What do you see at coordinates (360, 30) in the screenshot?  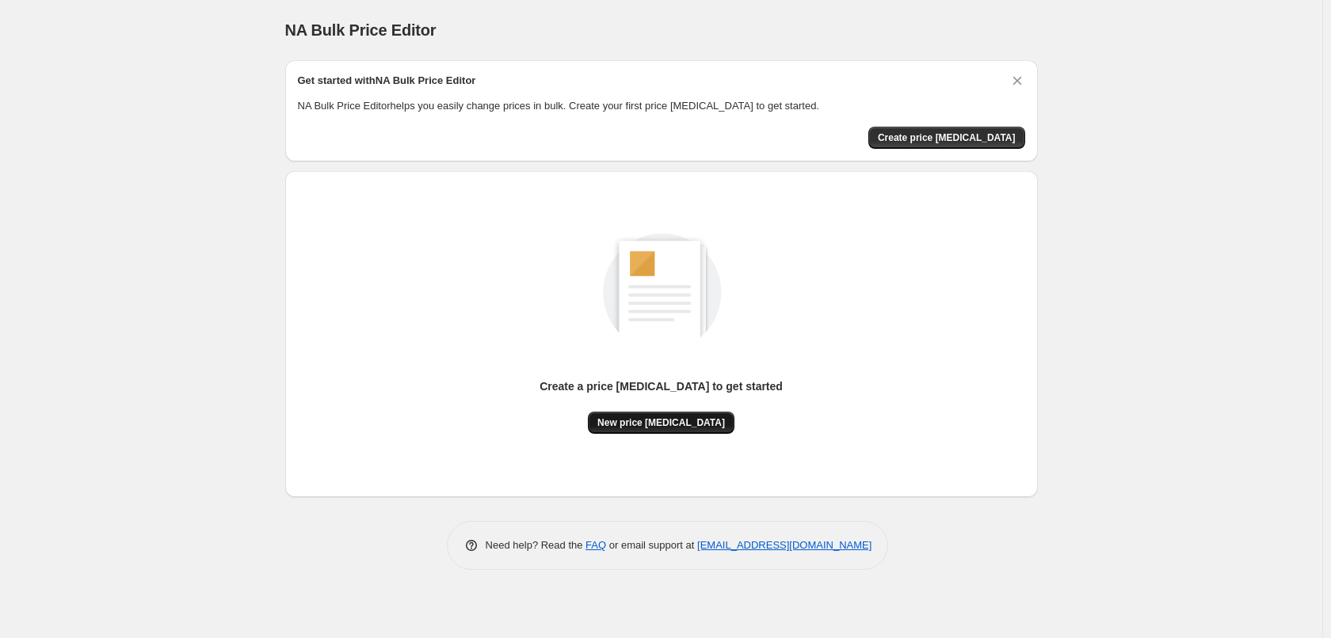 I see `span: NA Bulk Price Editor` at bounding box center [360, 30].